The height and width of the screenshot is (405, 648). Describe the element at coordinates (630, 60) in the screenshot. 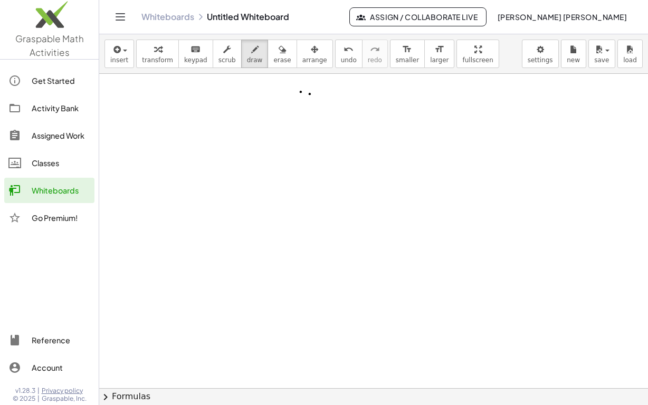

I see `span: load` at that location.